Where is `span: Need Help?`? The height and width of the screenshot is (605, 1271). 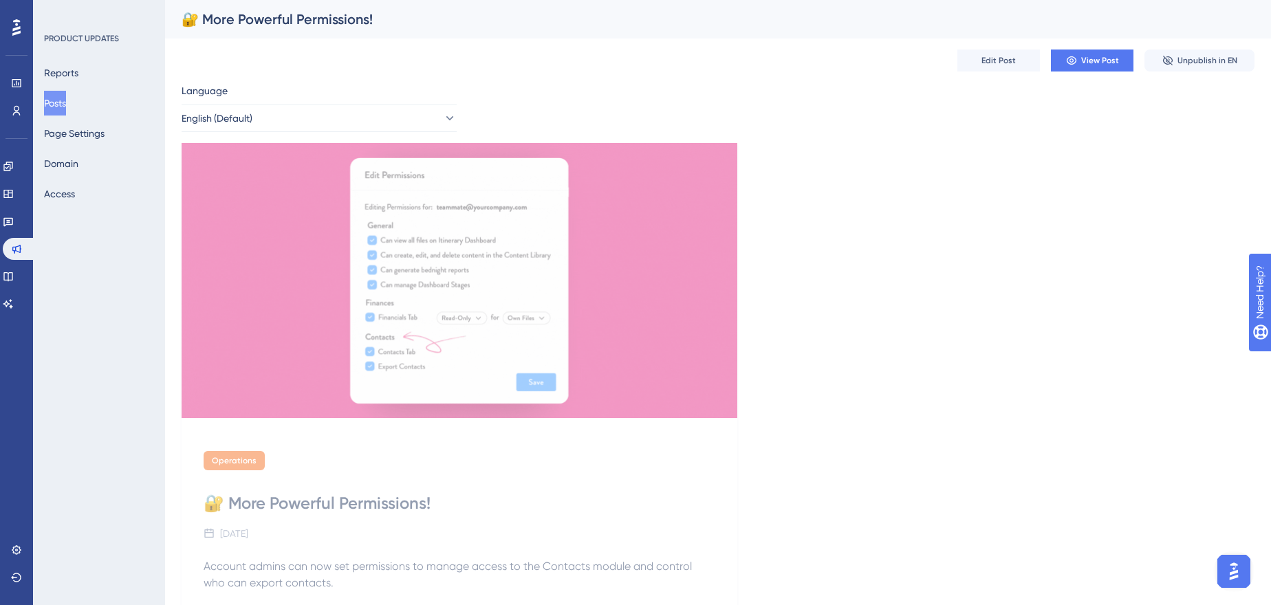
span: Need Help? is located at coordinates (59, 12).